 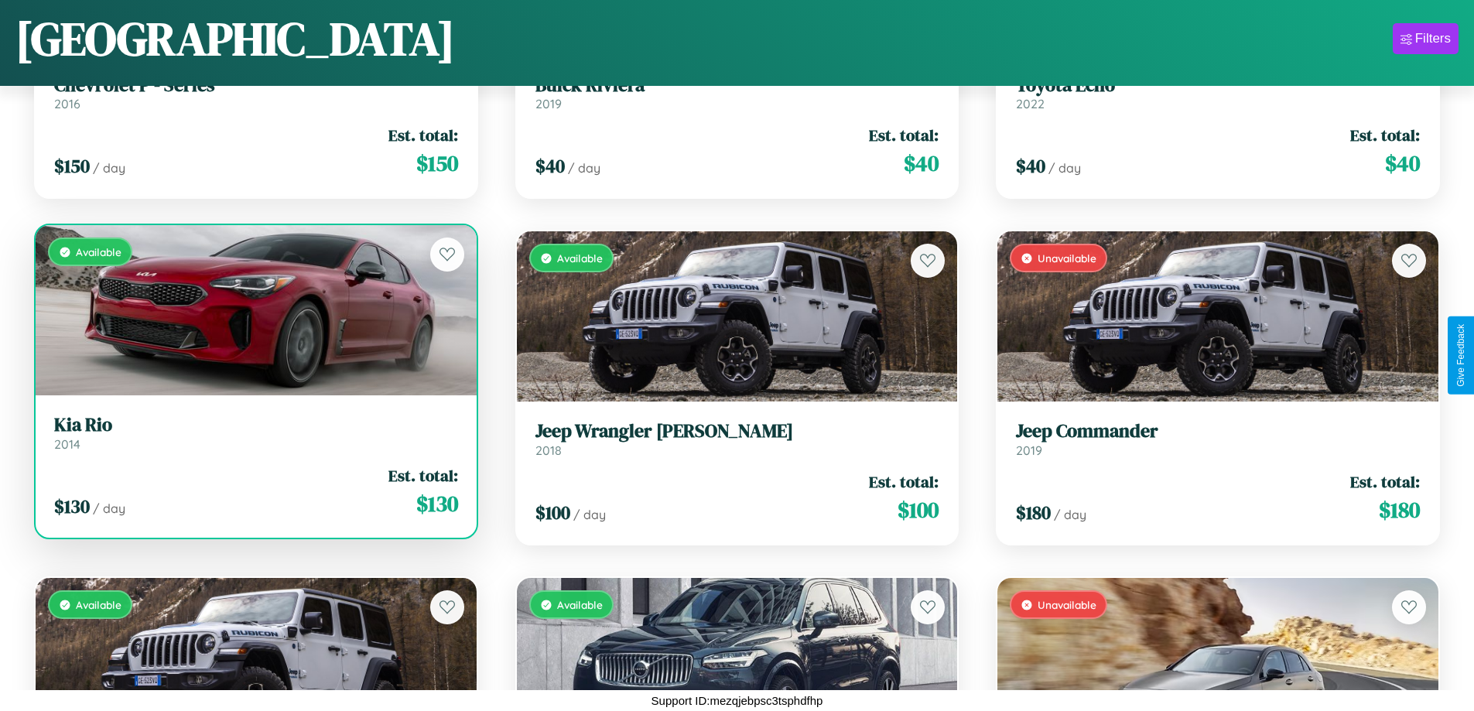 I want to click on span: 2022, so click(x=1030, y=104).